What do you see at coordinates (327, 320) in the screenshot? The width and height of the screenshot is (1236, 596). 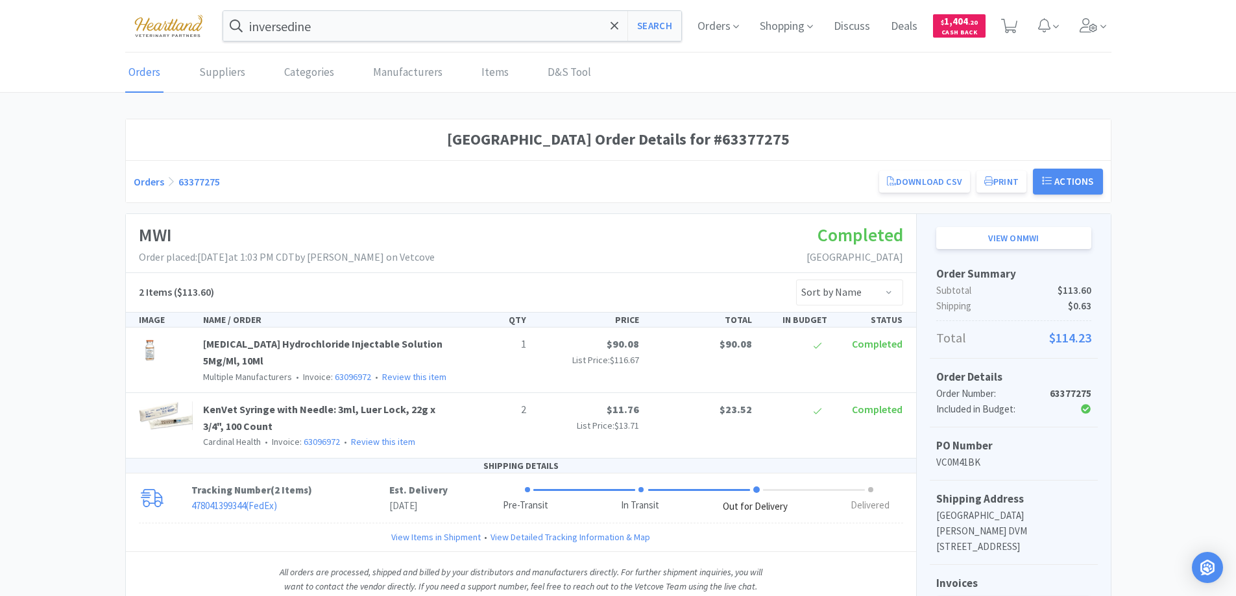 I see `div: NAME / ORDER` at bounding box center [327, 320].